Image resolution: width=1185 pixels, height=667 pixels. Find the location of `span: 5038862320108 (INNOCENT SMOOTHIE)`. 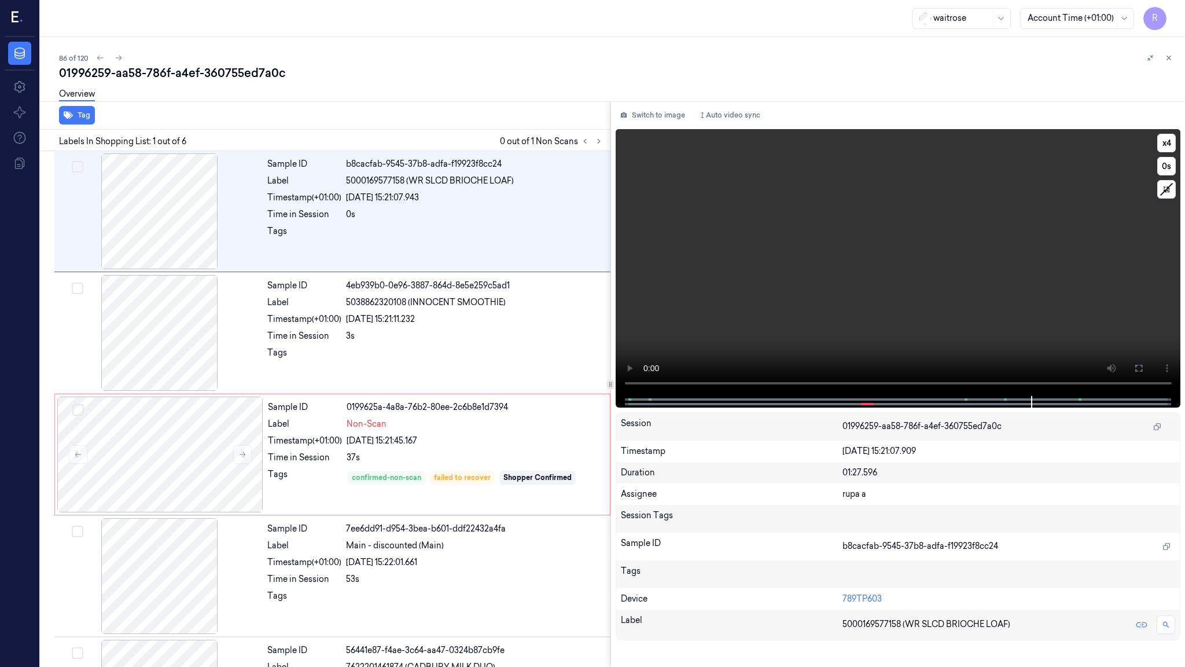

span: 5038862320108 (INNOCENT SMOOTHIE) is located at coordinates (426, 302).